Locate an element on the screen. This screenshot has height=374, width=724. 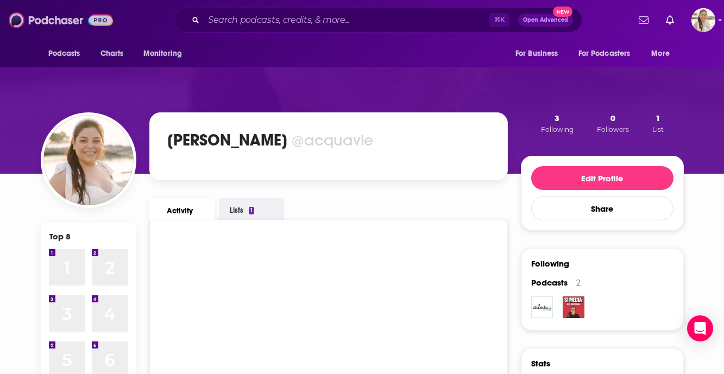
span: 1 is located at coordinates (658, 118).